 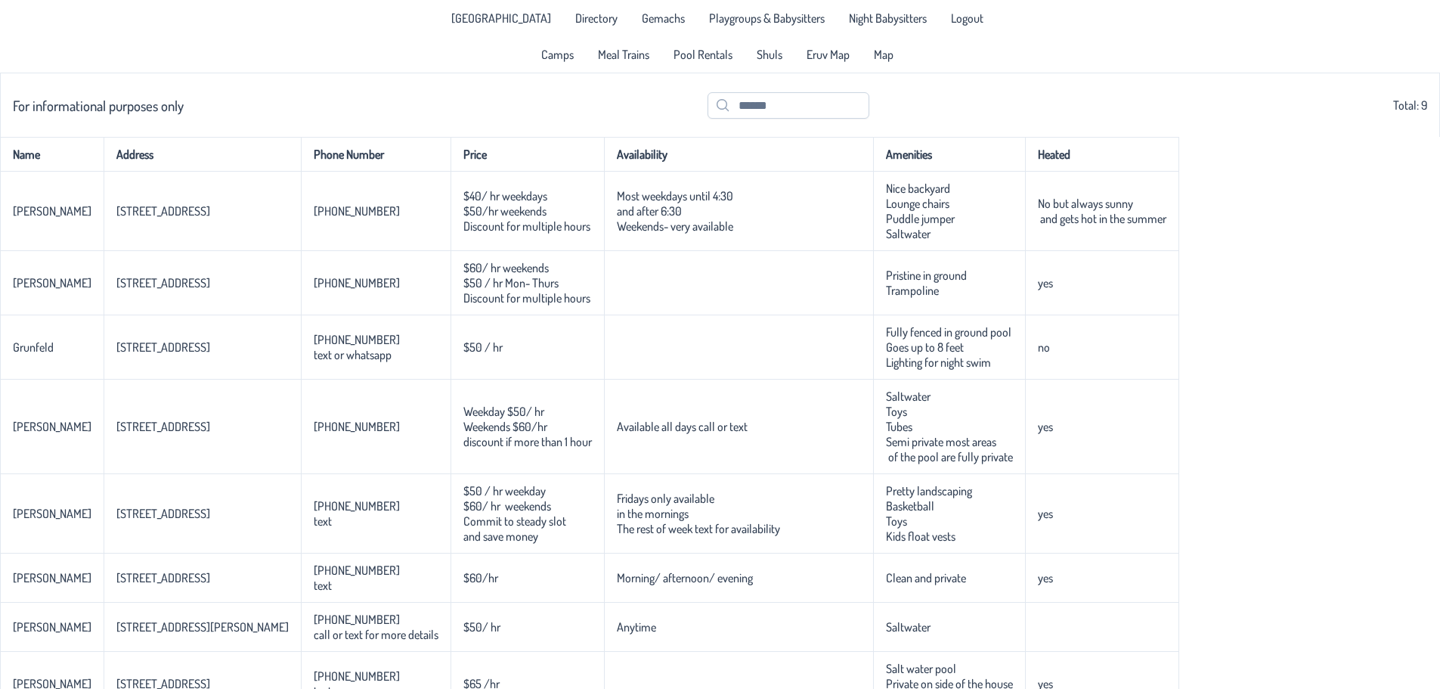 What do you see at coordinates (376, 154) in the screenshot?
I see `th: Phone Number` at bounding box center [376, 154].